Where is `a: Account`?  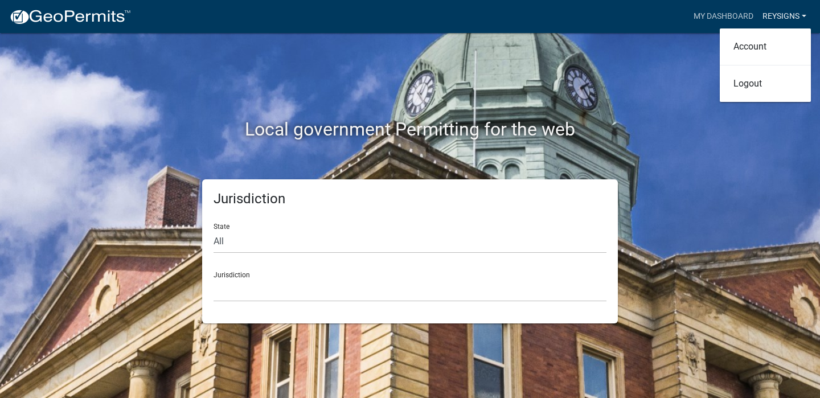 a: Account is located at coordinates (765, 47).